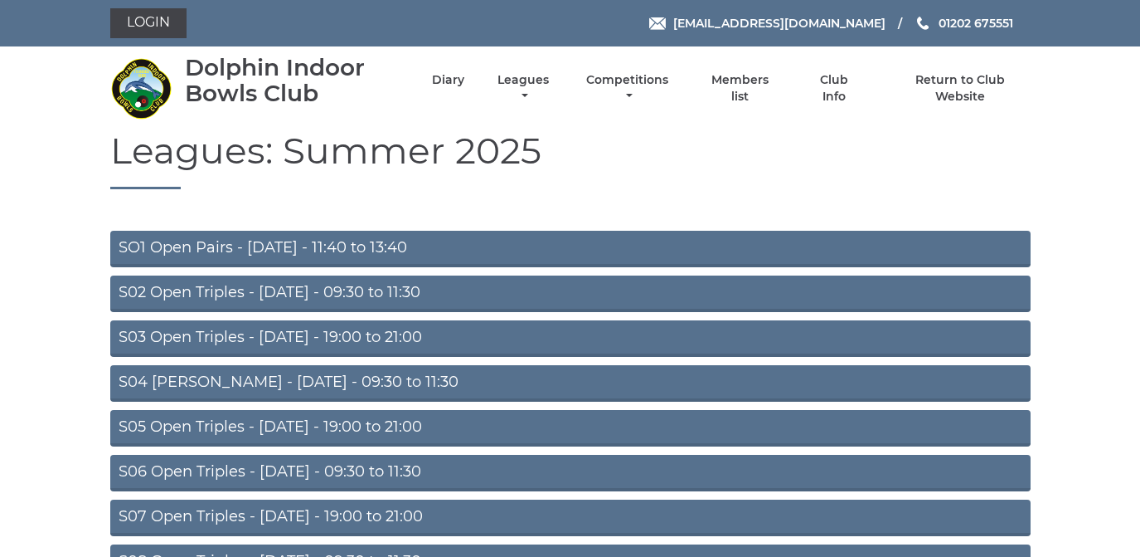 The image size is (1140, 557). I want to click on a: Diary, so click(448, 80).